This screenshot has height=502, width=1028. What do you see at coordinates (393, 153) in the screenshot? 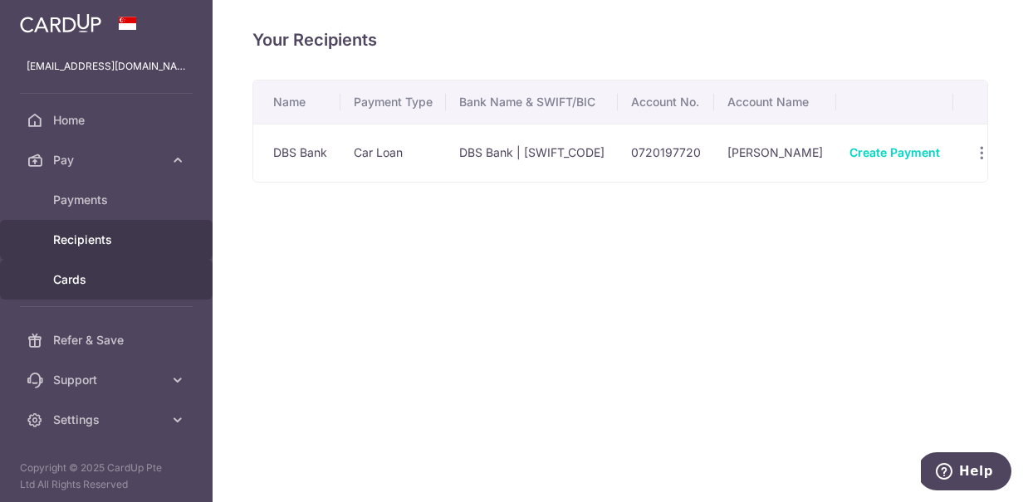
I see `td: Car Loan` at bounding box center [393, 153].